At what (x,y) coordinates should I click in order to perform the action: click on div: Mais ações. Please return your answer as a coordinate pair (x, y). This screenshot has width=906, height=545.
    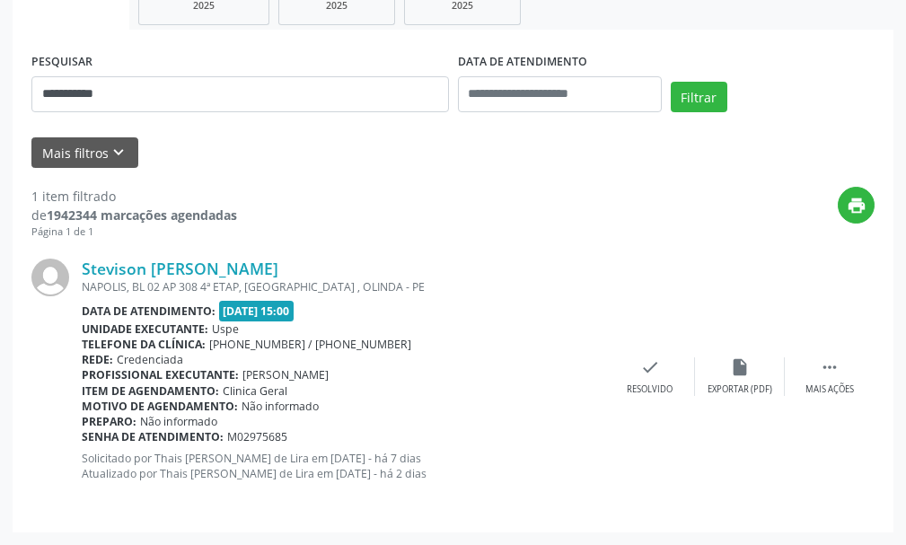
    Looking at the image, I should click on (830, 390).